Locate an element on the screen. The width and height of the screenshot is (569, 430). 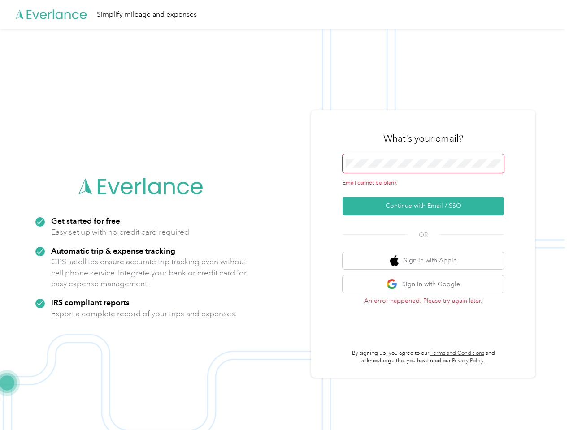
h3: What's your email? is located at coordinates (423, 139).